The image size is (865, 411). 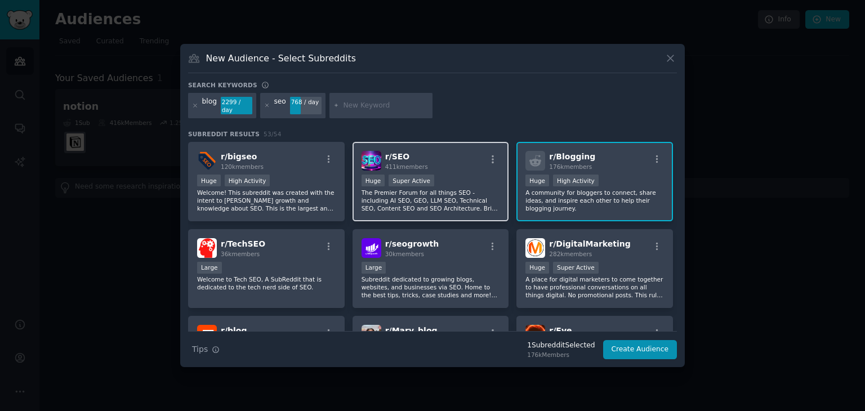 What do you see at coordinates (243, 244) in the screenshot?
I see `span: r/ TechSEO` at bounding box center [243, 244].